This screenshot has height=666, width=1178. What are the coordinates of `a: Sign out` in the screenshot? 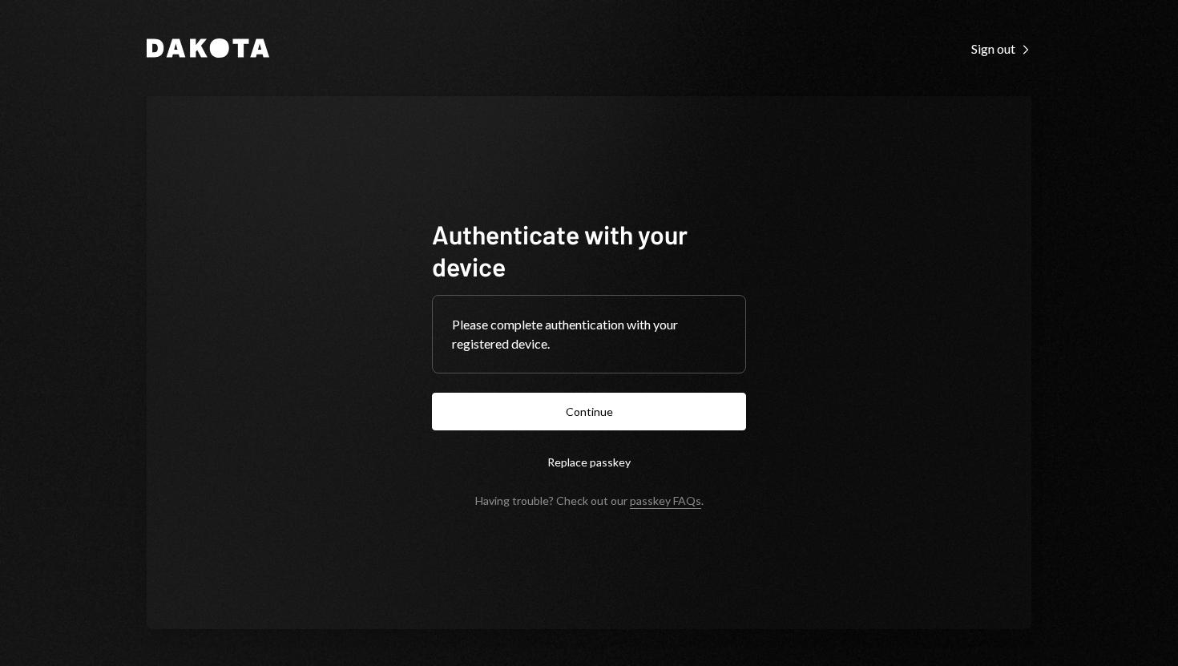 It's located at (1000, 48).